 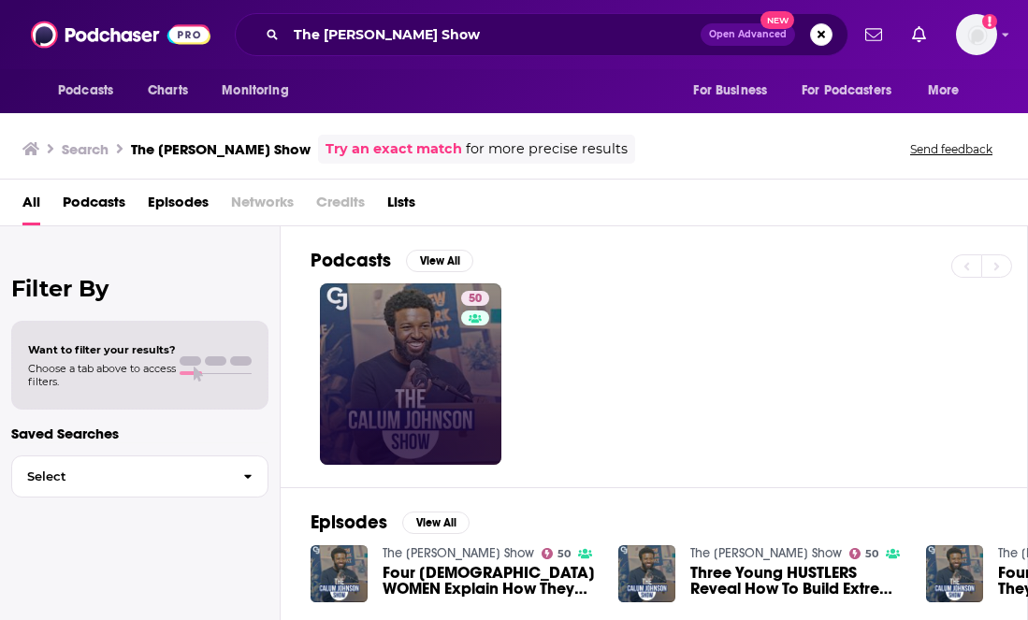 What do you see at coordinates (139, 476) in the screenshot?
I see `button: Select` at bounding box center [139, 476].